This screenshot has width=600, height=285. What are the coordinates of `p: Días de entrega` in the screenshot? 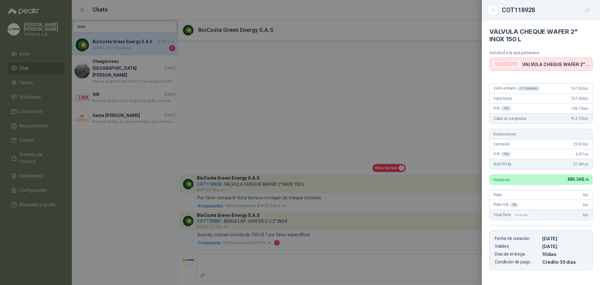 It's located at (517, 254).